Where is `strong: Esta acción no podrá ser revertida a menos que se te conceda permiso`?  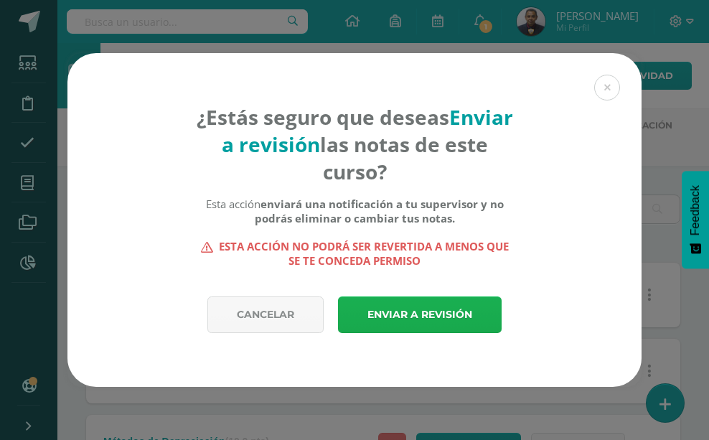 strong: Esta acción no podrá ser revertida a menos que se te conceda permiso is located at coordinates (354, 253).